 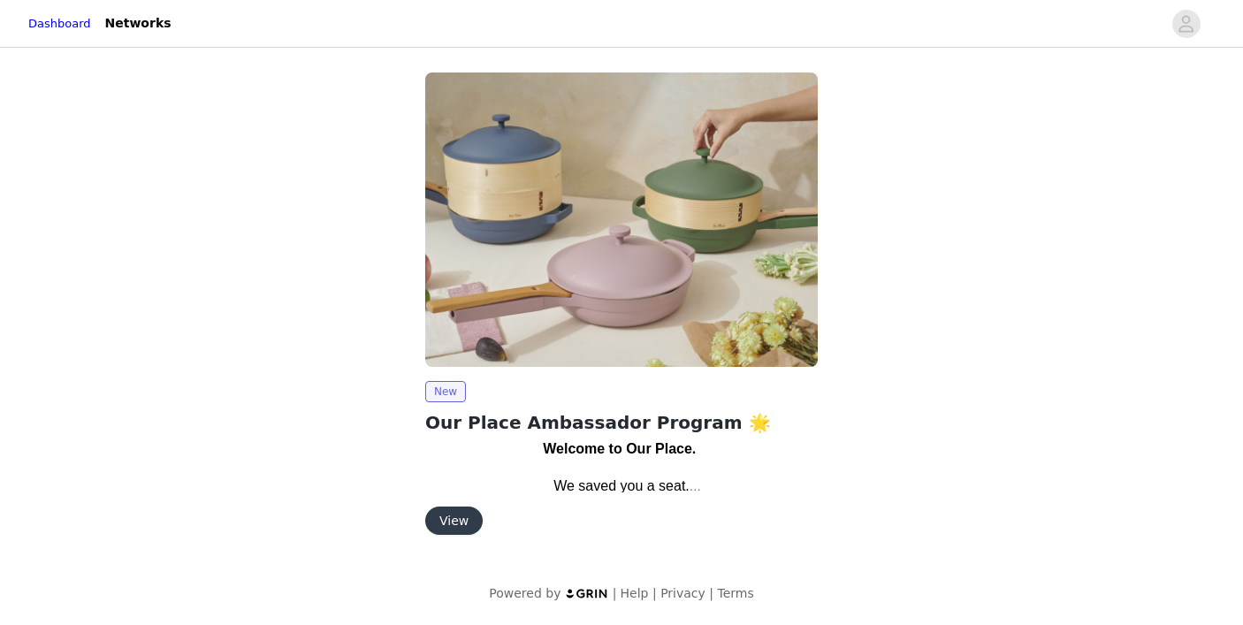 I want to click on h2: Our Place Ambassador Program 🌟, so click(x=621, y=423).